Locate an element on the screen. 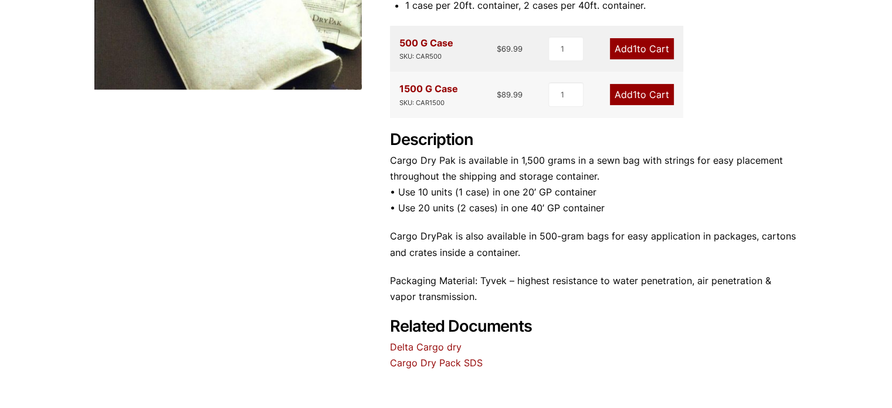 The width and height of the screenshot is (892, 408). p: Packaging Material: Tyvek – highest resistance to water penetration, air penetration & vapor tran... is located at coordinates (594, 289).